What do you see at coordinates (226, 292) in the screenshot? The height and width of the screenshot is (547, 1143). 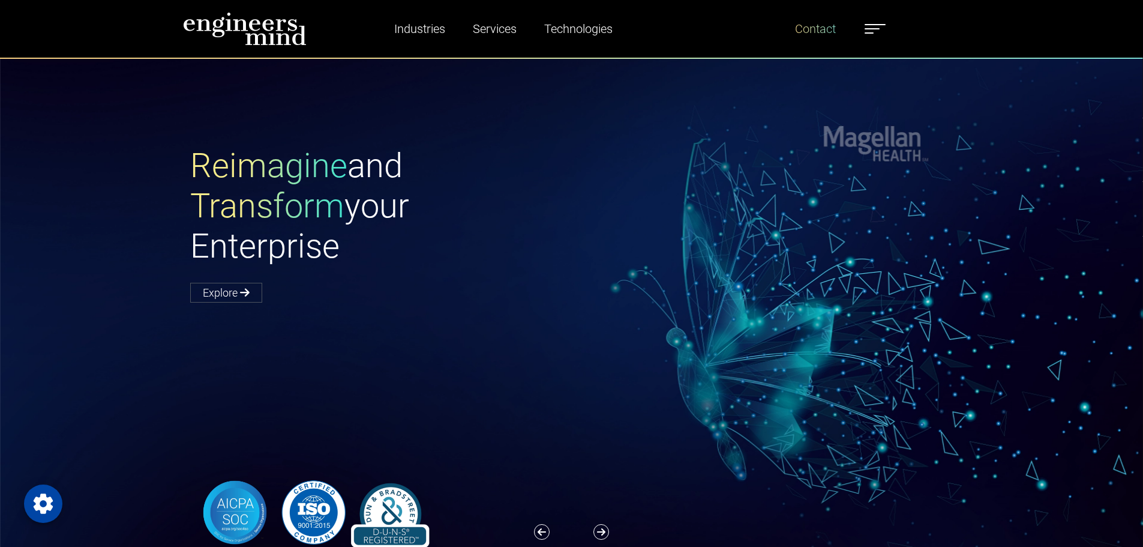 I see `a: Explore` at bounding box center [226, 292].